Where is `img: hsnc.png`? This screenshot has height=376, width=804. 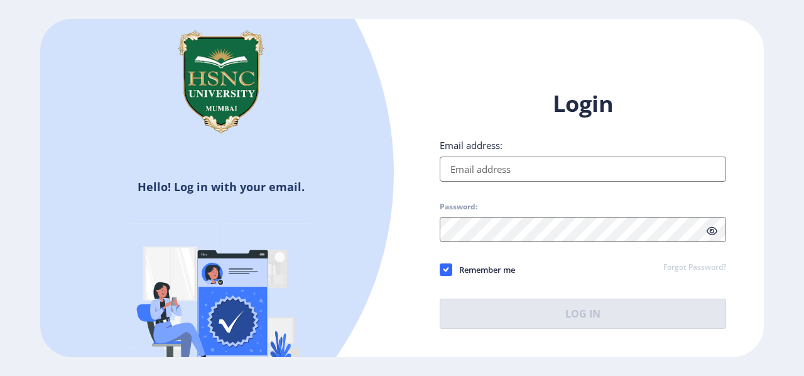
img: hsnc.png is located at coordinates (221, 82).